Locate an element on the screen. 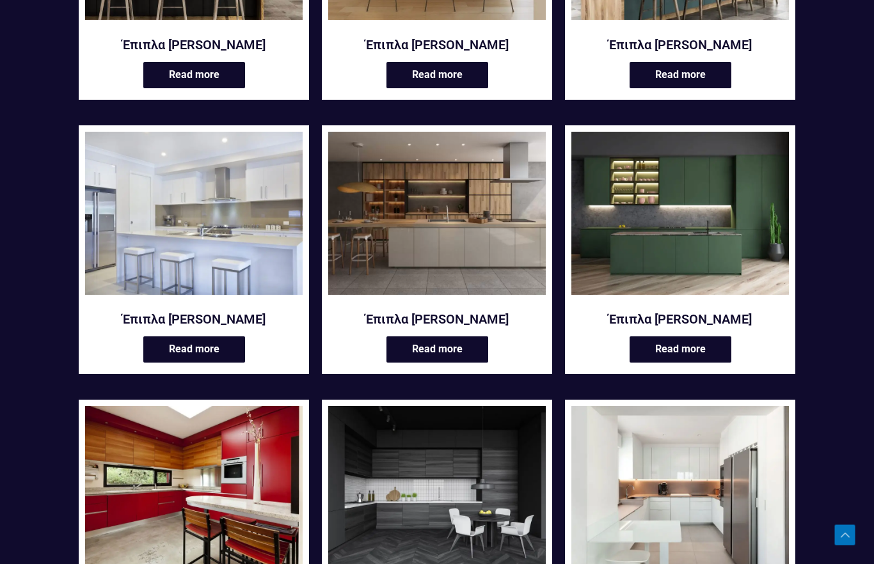  a: Read more about “Έπιπλα κουζίνας Celebes” is located at coordinates (437, 349).